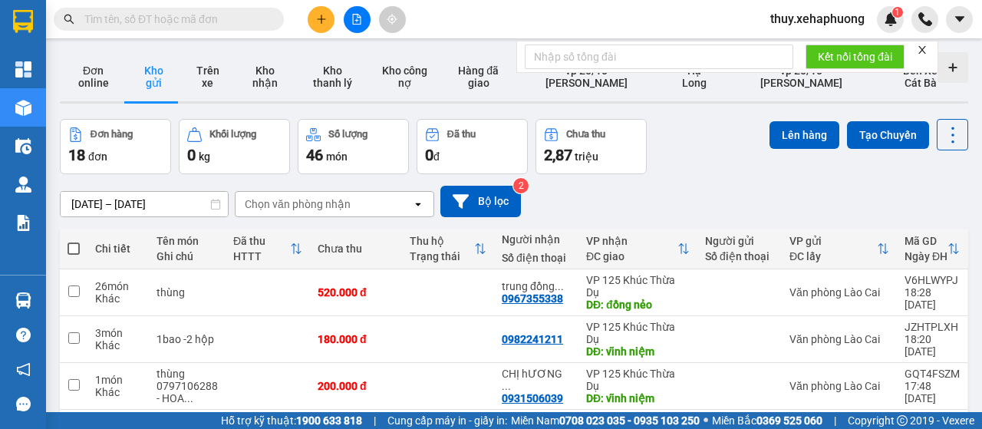  Describe the element at coordinates (834, 256) in the screenshot. I see `div: ĐC lấy` at that location.